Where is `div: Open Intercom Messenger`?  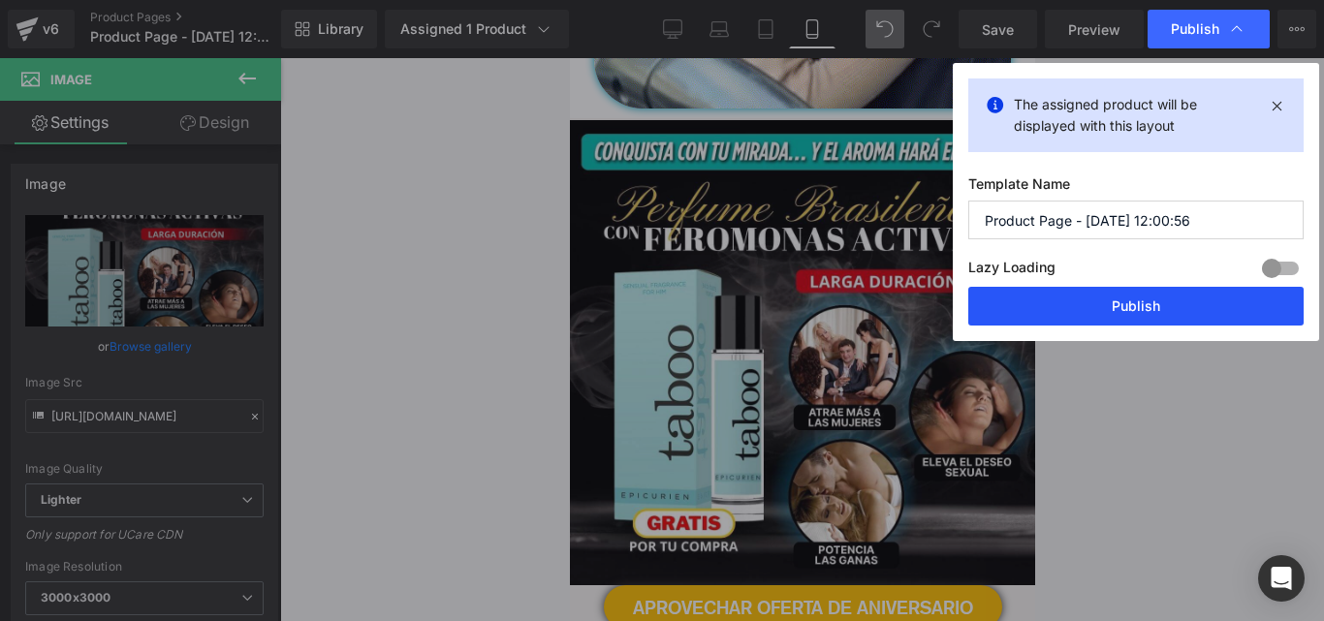
div: Open Intercom Messenger is located at coordinates (1282, 579).